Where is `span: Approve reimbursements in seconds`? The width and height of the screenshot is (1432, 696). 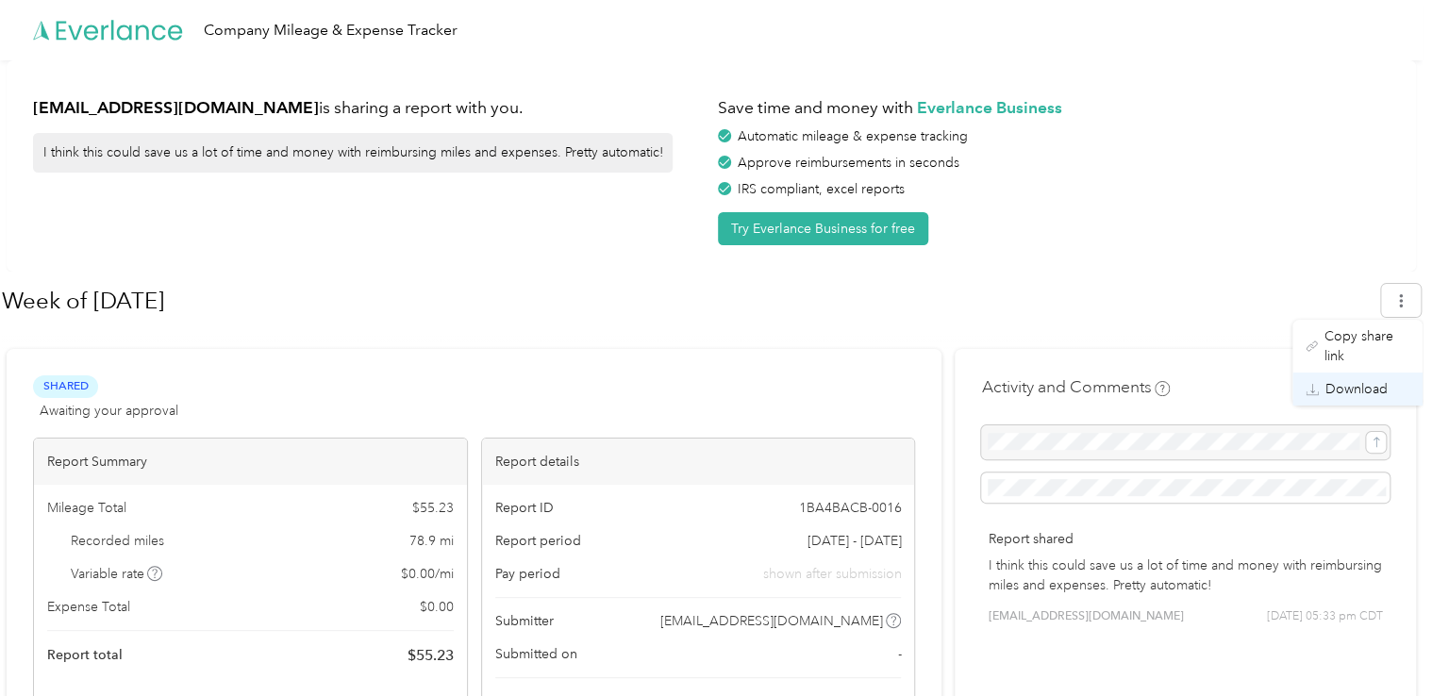 span: Approve reimbursements in seconds is located at coordinates (848, 162).